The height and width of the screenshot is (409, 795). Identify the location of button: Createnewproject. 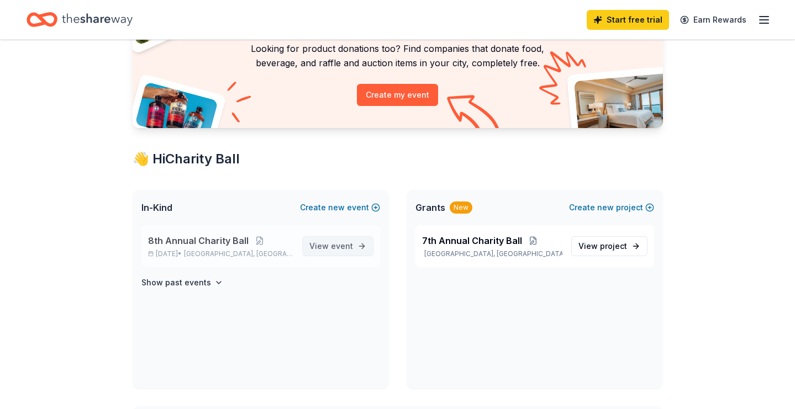
(611, 208).